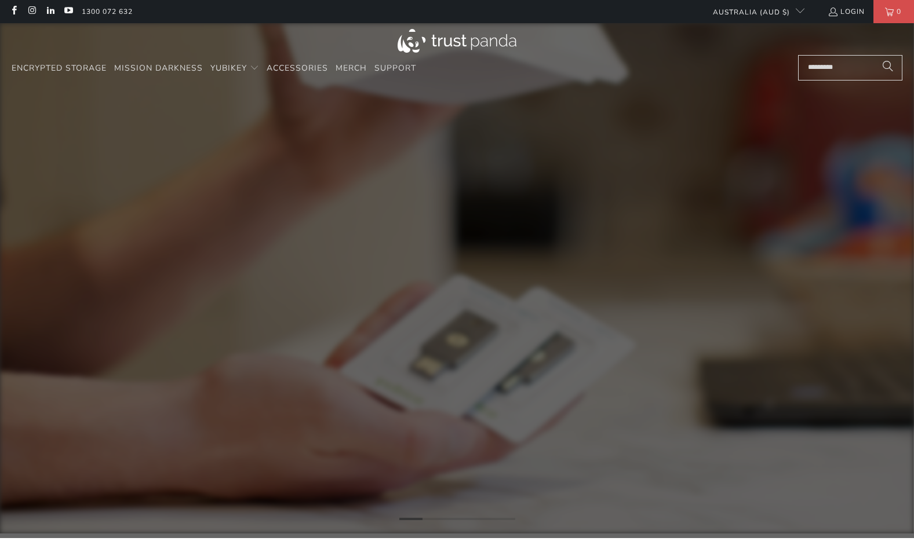 This screenshot has height=545, width=914. What do you see at coordinates (50, 12) in the screenshot?
I see `a: Trust Panda Australia on LinkedIn` at bounding box center [50, 12].